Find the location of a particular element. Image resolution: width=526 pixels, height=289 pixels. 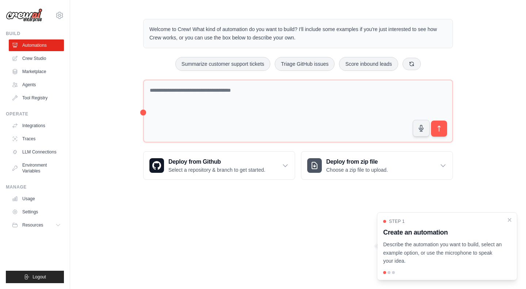

a: Traces is located at coordinates (36, 139).